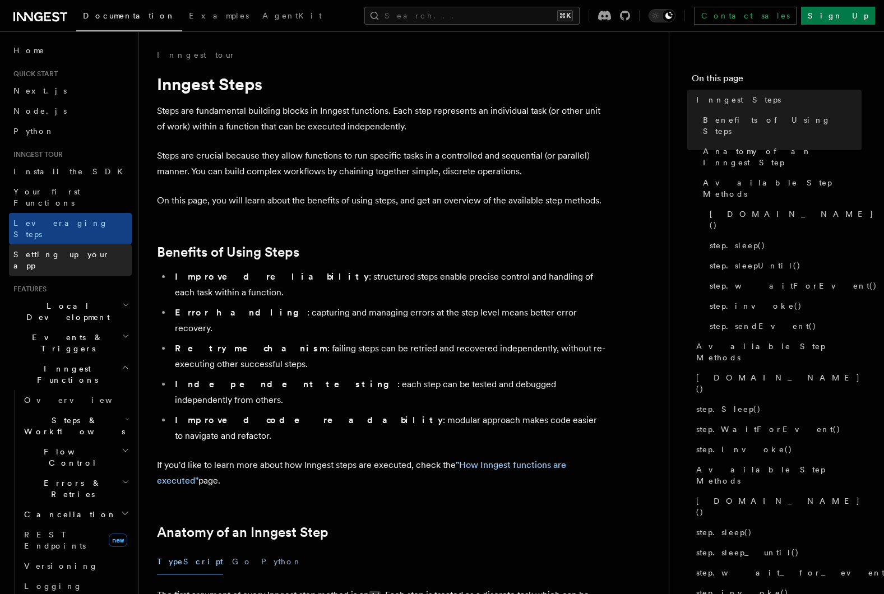 Image resolution: width=884 pixels, height=594 pixels. I want to click on li: : structured steps enable precise control and handling of each task within a function., so click(388, 285).